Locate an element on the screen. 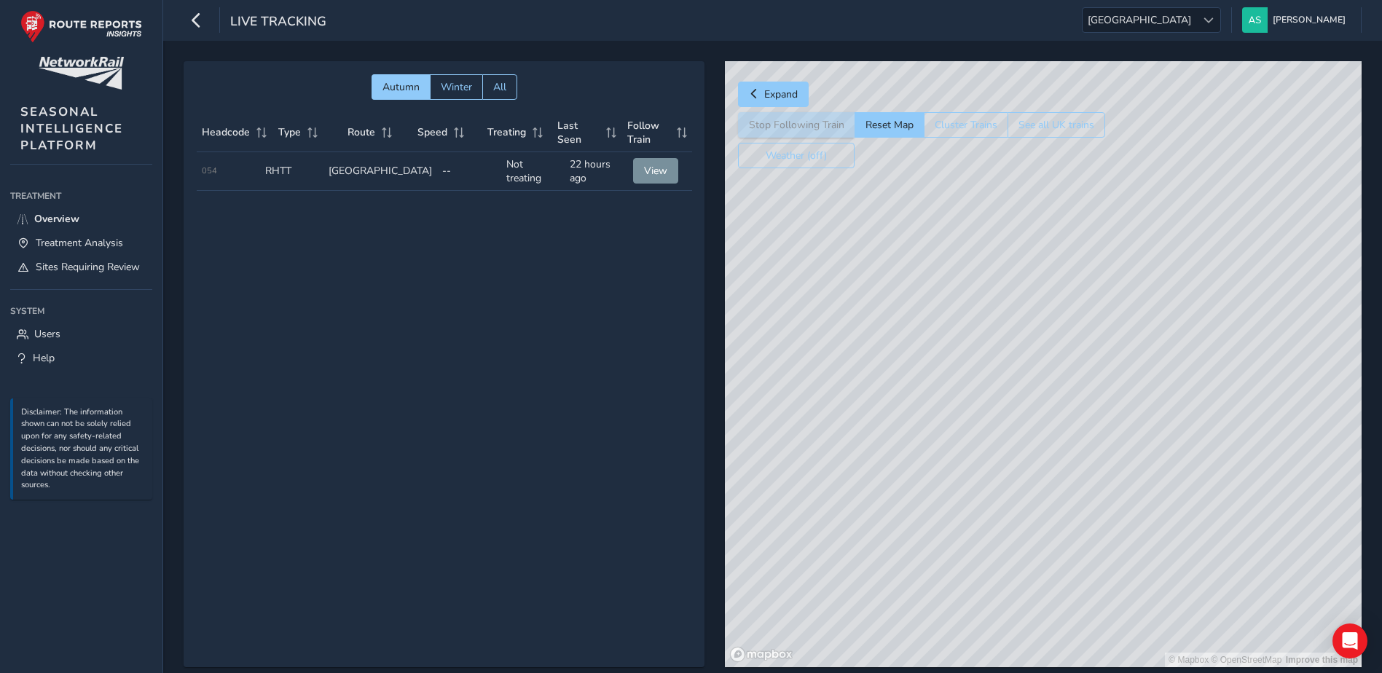  button: View is located at coordinates (656, 170).